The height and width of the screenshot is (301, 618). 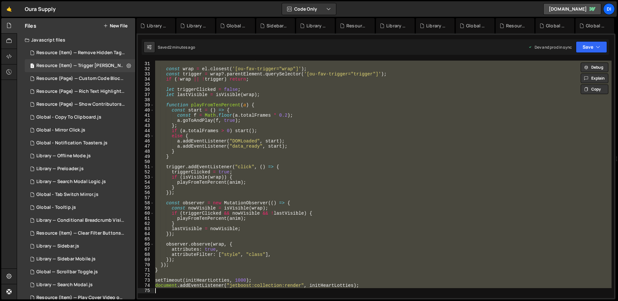 I want to click on div: Library — Preloader.js, so click(x=60, y=169).